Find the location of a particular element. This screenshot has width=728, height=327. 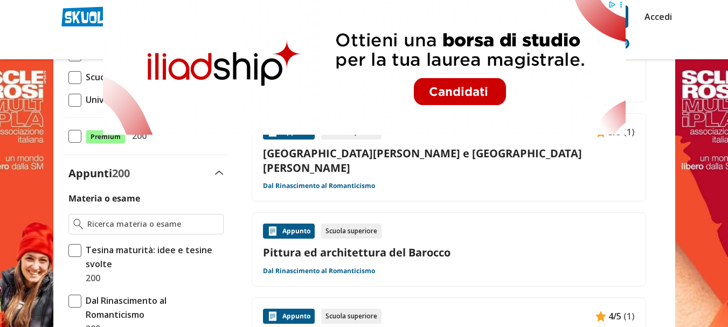

span: Scuola Superiore is located at coordinates (119, 77).